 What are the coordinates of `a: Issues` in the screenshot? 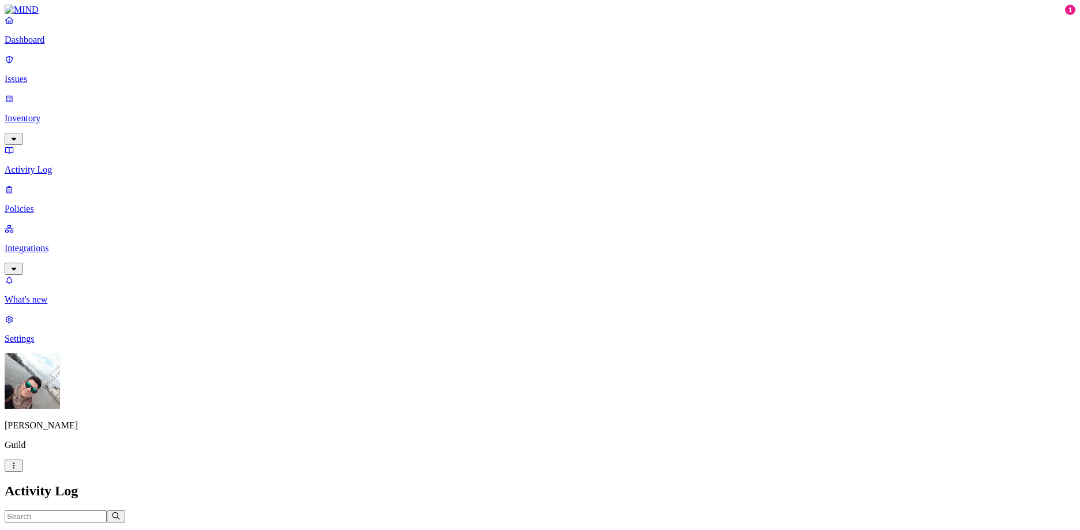 It's located at (540, 69).